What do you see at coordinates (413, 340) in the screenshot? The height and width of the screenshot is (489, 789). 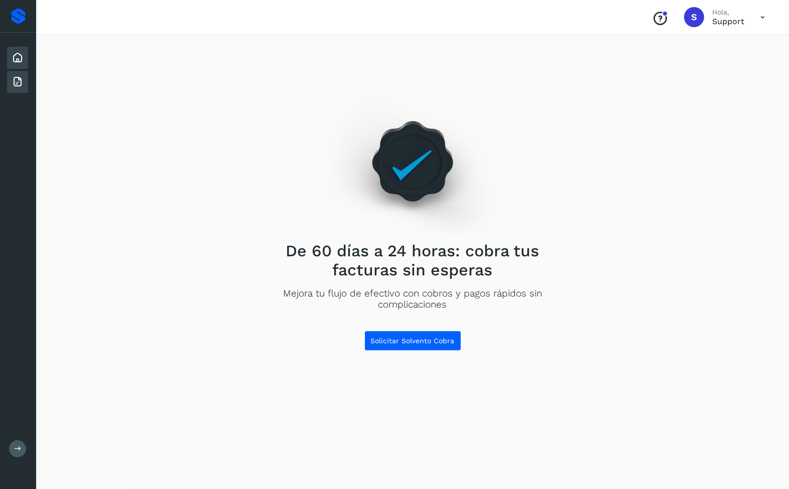 I see `span: Solicitar Solvento Cobra` at bounding box center [413, 340].